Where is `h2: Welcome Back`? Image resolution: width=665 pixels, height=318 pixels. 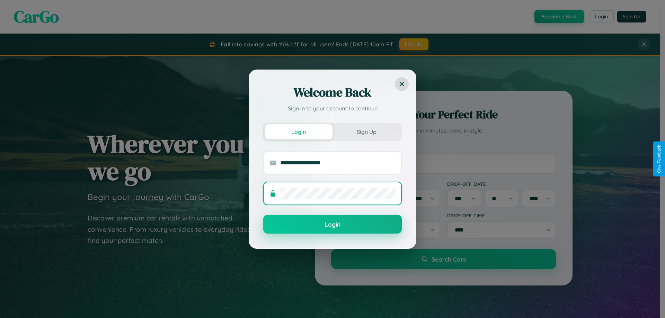 h2: Welcome Back is located at coordinates (332, 92).